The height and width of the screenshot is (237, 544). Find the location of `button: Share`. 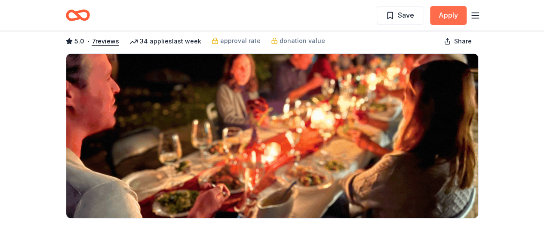

button: Share is located at coordinates (457, 41).